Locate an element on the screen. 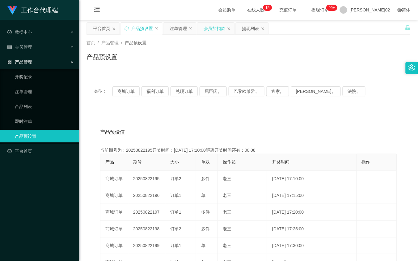 Image resolution: width=418 pixels, height=261 pixels. font: 简体 is located at coordinates (407, 10).